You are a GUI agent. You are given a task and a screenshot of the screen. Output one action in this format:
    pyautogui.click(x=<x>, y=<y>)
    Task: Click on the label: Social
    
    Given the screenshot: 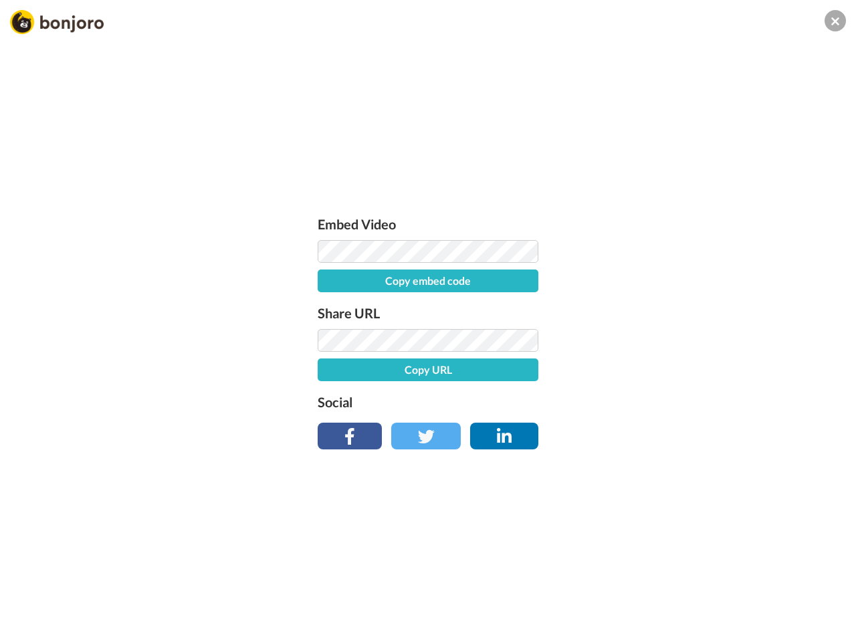 What is the action you would take?
    pyautogui.click(x=428, y=402)
    